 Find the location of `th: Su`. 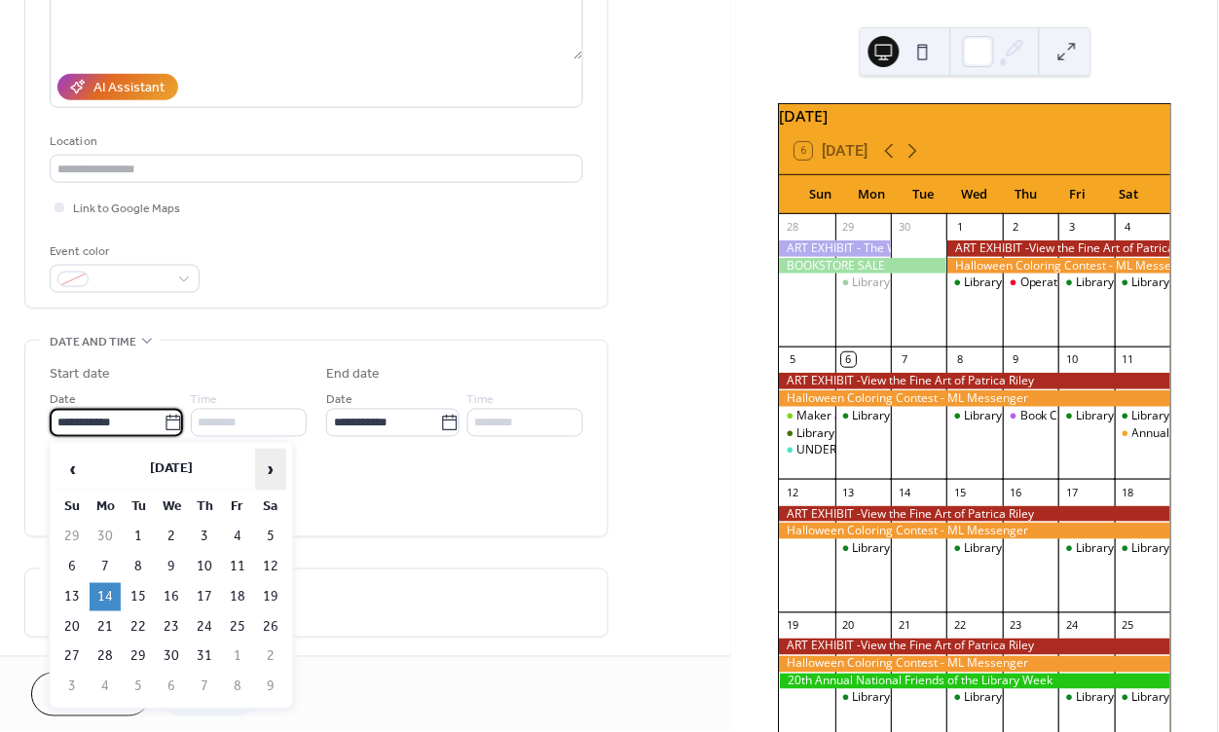

th: Su is located at coordinates (72, 506).